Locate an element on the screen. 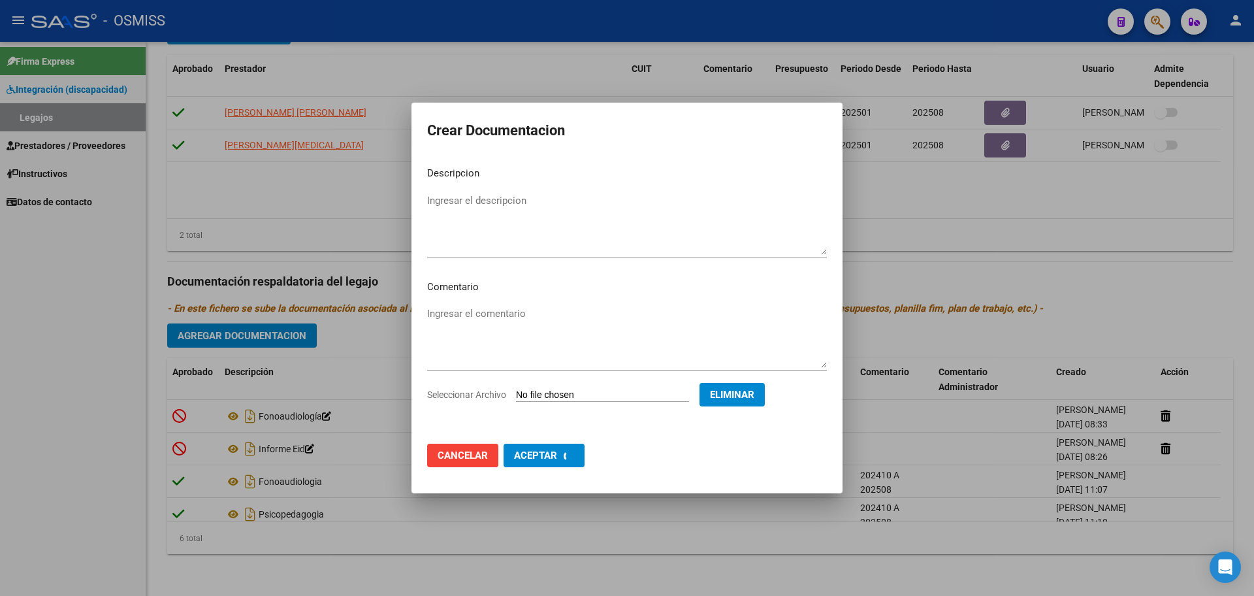 The width and height of the screenshot is (1254, 596). div: Open Intercom Messenger is located at coordinates (1225, 567).